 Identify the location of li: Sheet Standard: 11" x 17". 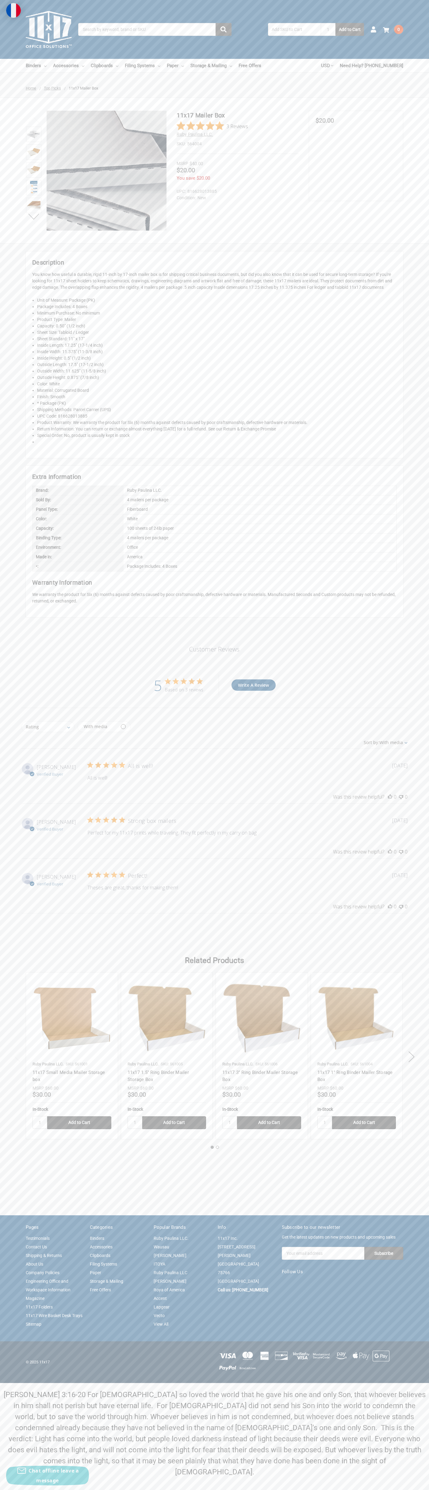
(217, 339).